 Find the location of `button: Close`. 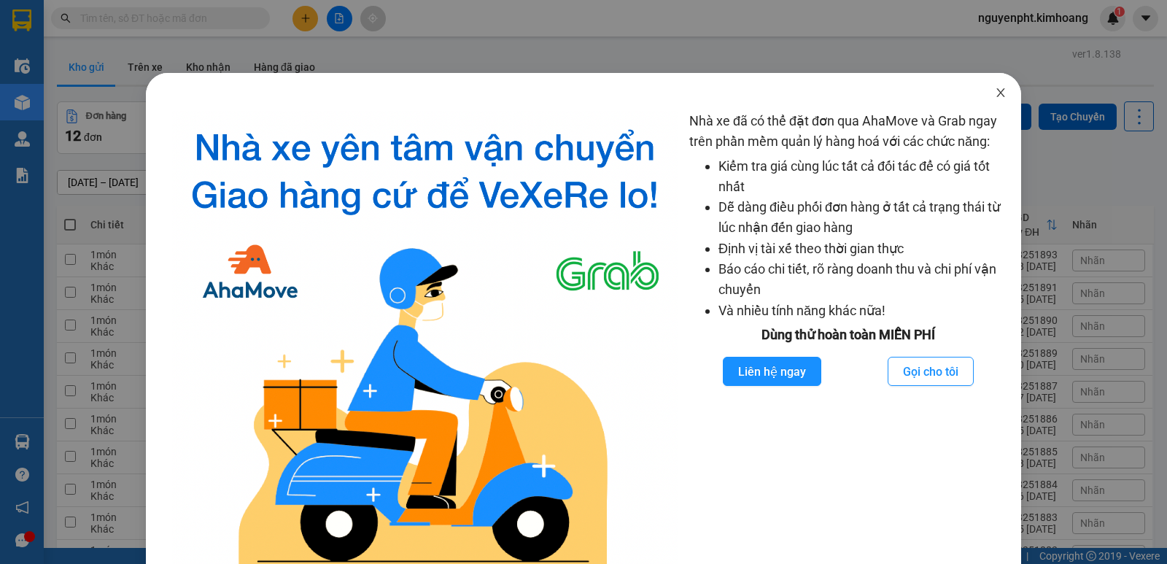

button: Close is located at coordinates (1001, 93).